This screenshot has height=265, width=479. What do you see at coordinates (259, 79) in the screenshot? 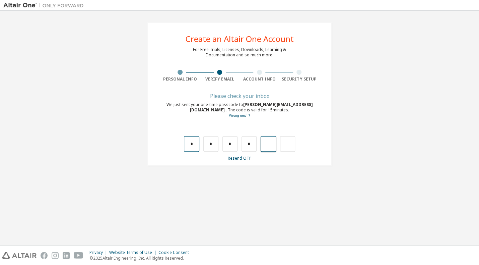
I see `div: Account Info` at bounding box center [259, 79].